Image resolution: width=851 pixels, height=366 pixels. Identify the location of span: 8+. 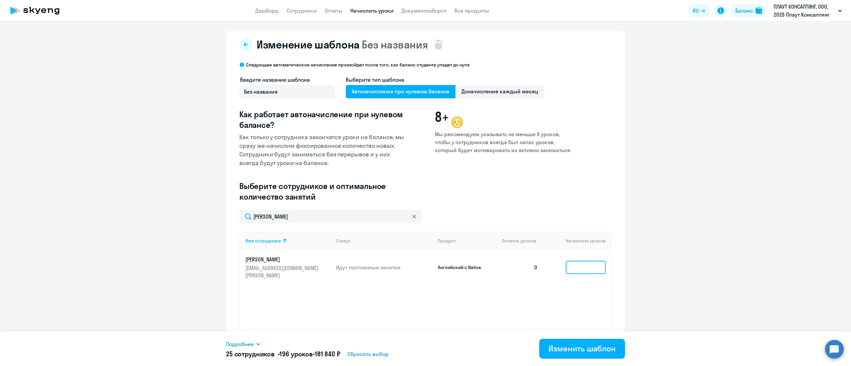
(442, 117).